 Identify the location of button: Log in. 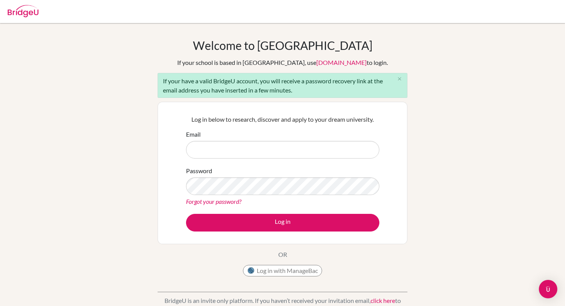
(282, 223).